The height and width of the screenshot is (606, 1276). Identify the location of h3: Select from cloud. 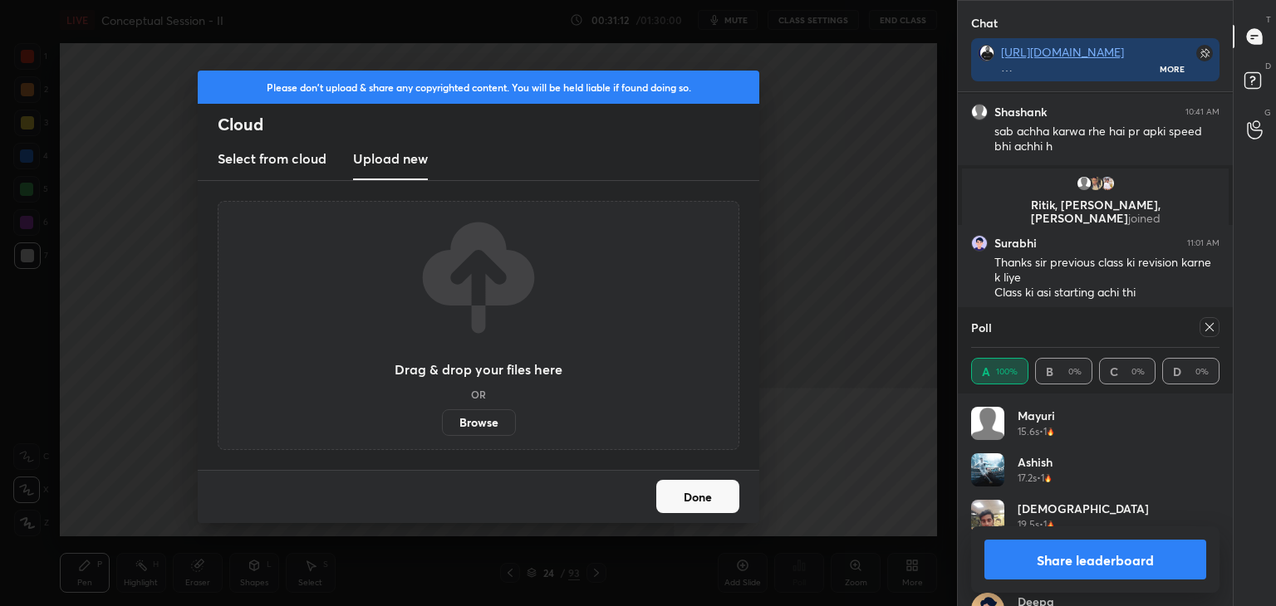
(272, 159).